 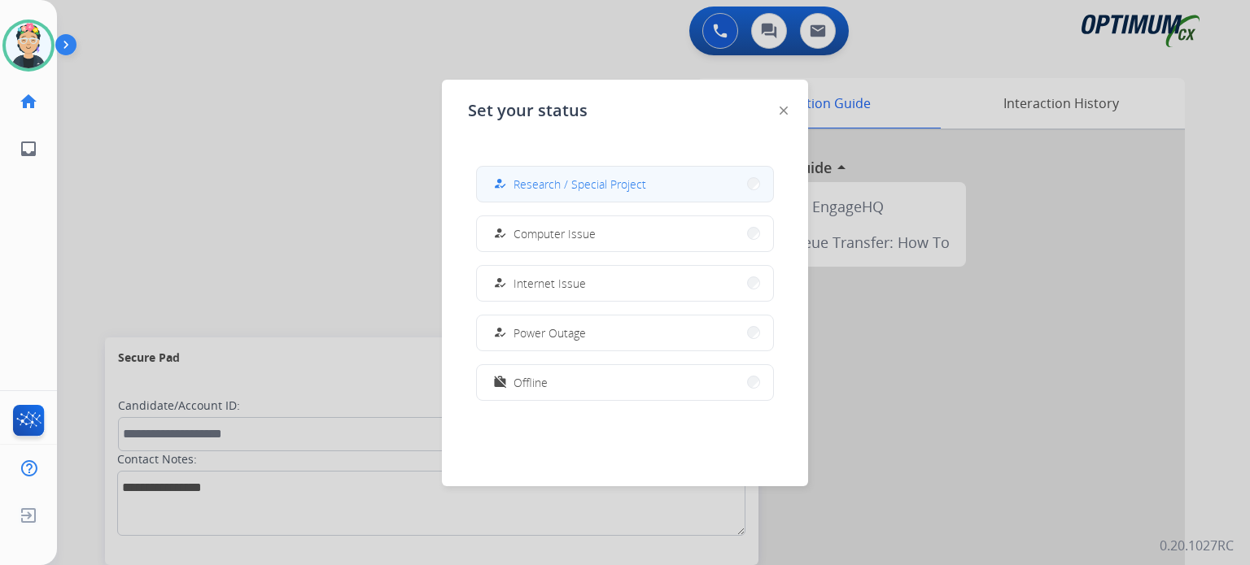 What do you see at coordinates (549, 333) in the screenshot?
I see `span: Power Outage` at bounding box center [549, 333].